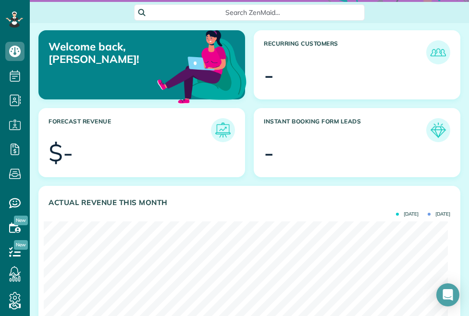 The height and width of the screenshot is (316, 469). What do you see at coordinates (130, 130) in the screenshot?
I see `h3: Forecast Revenue` at bounding box center [130, 130].